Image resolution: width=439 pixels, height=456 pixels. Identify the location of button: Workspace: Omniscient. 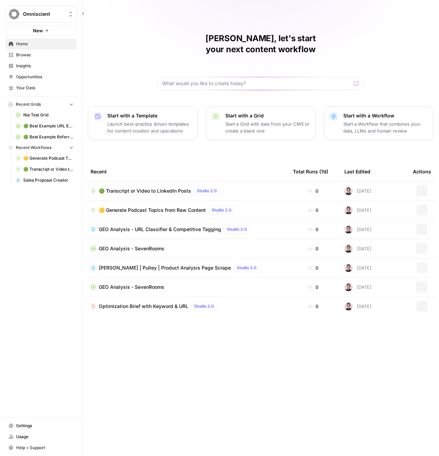
(41, 14).